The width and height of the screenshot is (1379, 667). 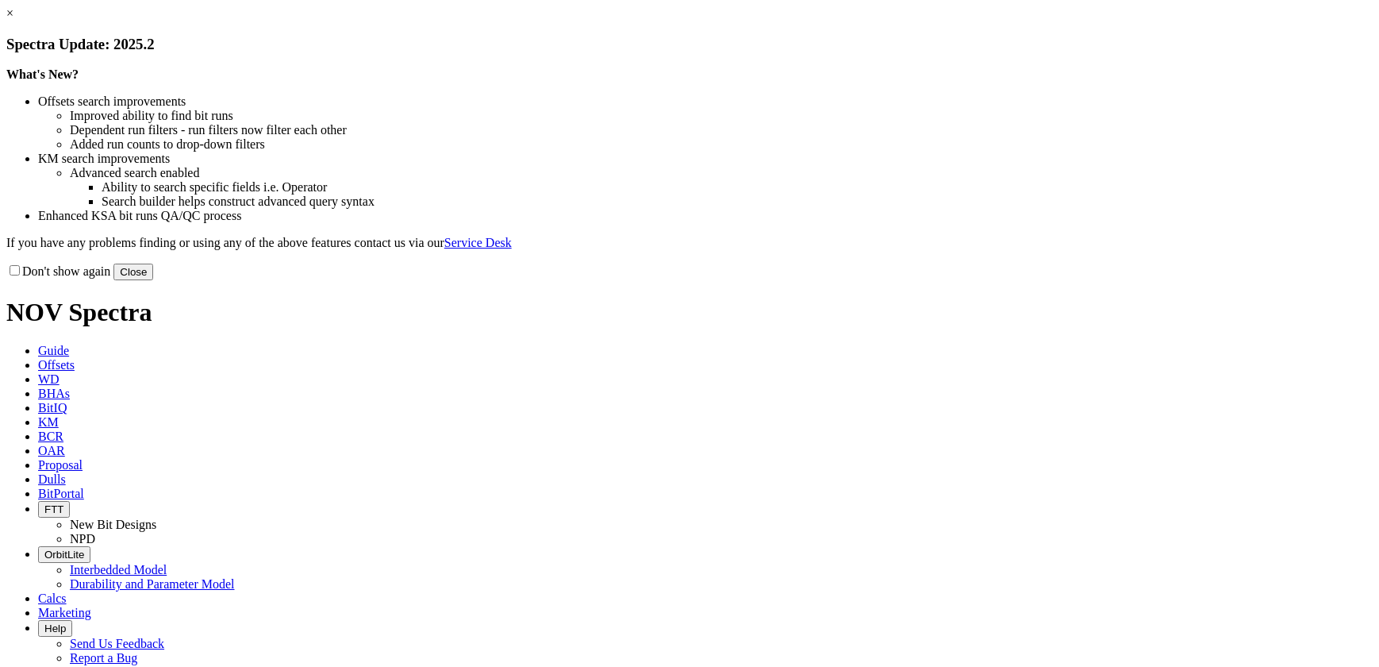 I want to click on input: Don't show again, so click(x=14, y=270).